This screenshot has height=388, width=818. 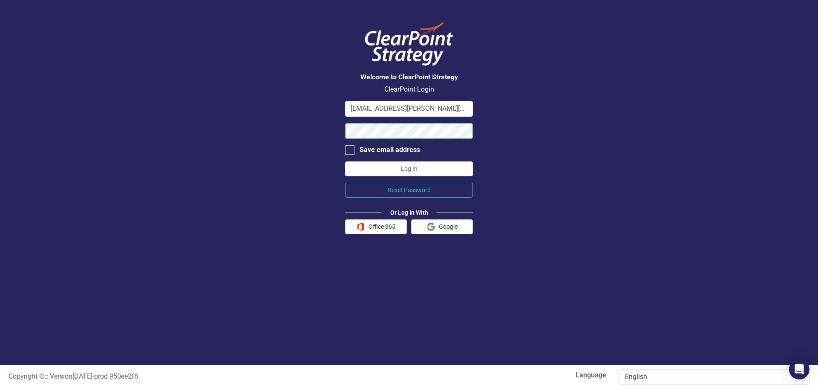 I want to click on div: Save email address, so click(x=390, y=150).